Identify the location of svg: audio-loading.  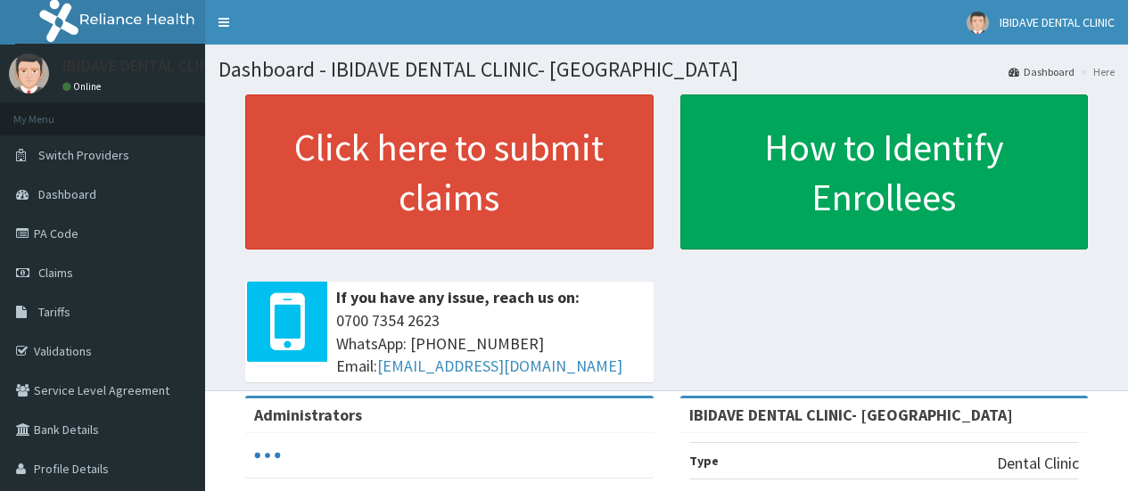
(267, 456).